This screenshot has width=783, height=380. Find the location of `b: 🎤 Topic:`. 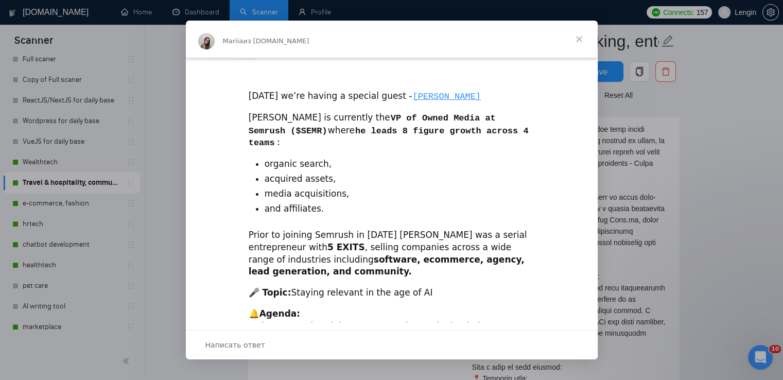

b: 🎤 Topic: is located at coordinates (270, 292).